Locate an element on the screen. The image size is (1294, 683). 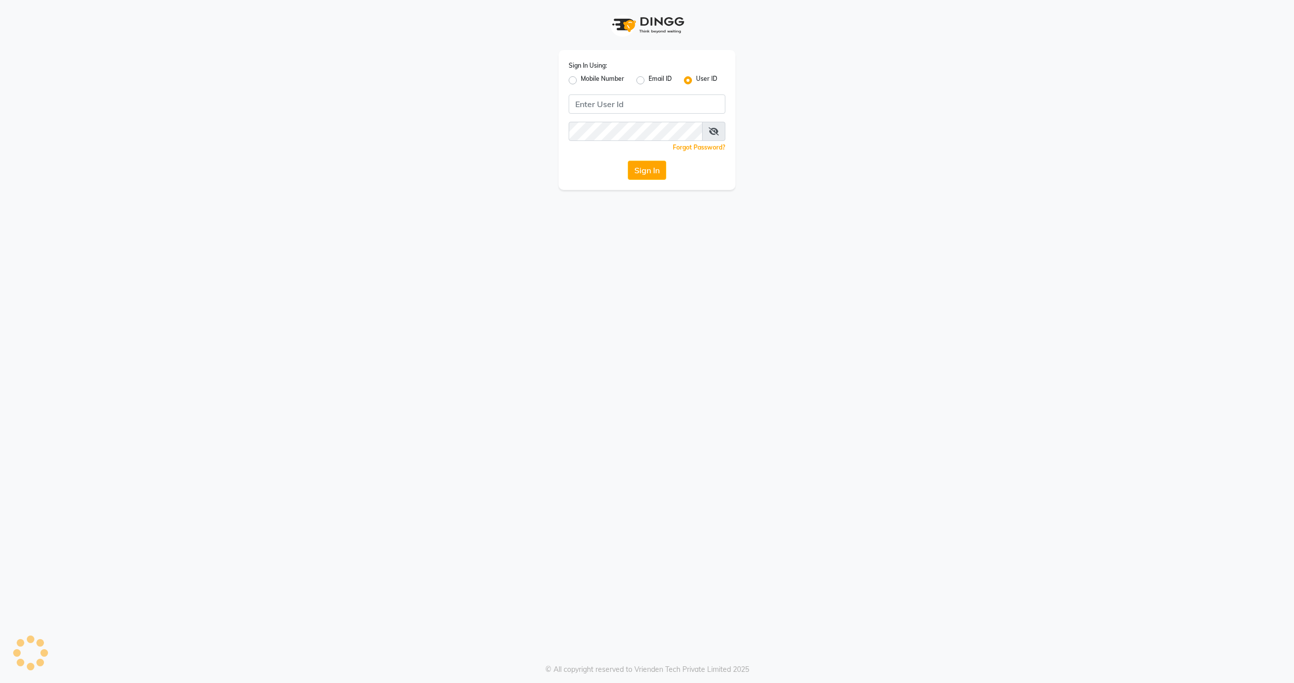
button: Sign In is located at coordinates (647, 170).